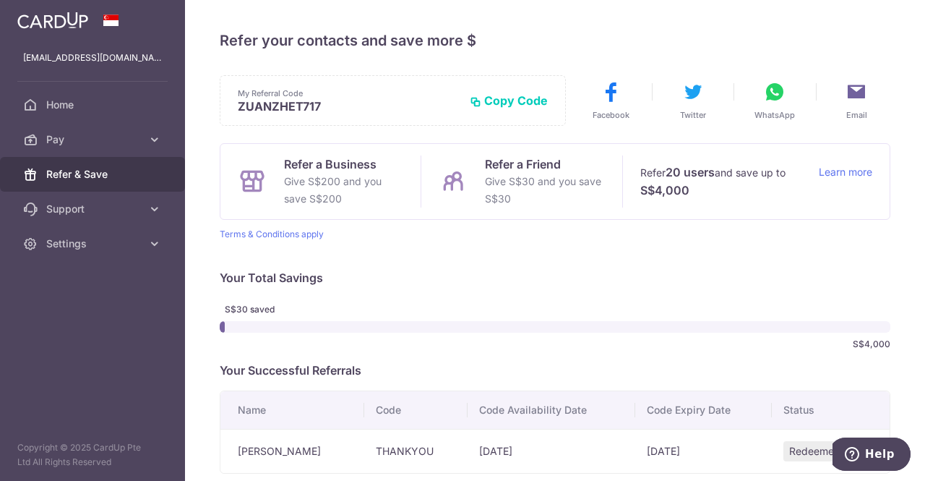 The width and height of the screenshot is (925, 481). Describe the element at coordinates (94, 209) in the screenshot. I see `span: Support` at that location.